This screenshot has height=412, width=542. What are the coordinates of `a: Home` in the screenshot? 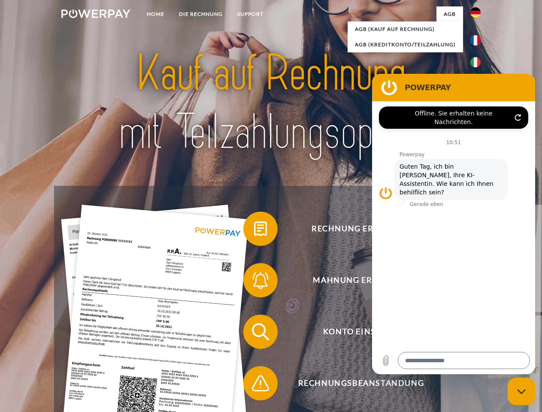 It's located at (155, 14).